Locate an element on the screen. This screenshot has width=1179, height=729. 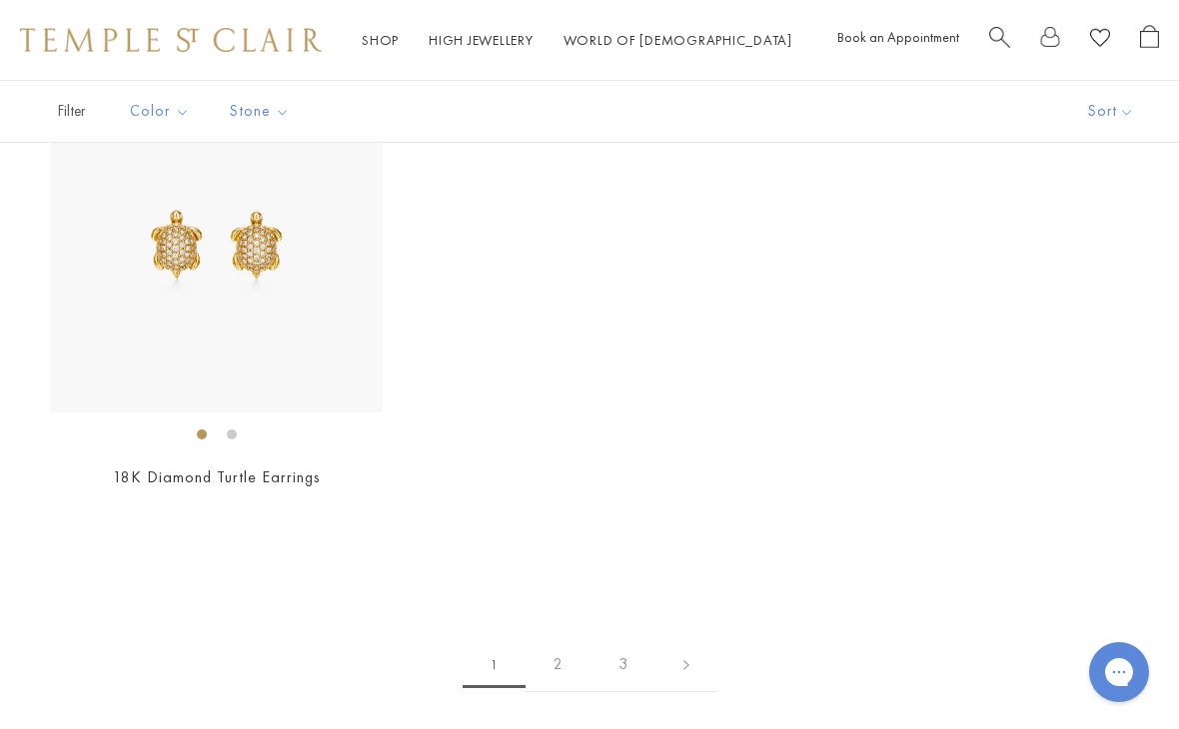
a: View Wishlist is located at coordinates (1100, 40).